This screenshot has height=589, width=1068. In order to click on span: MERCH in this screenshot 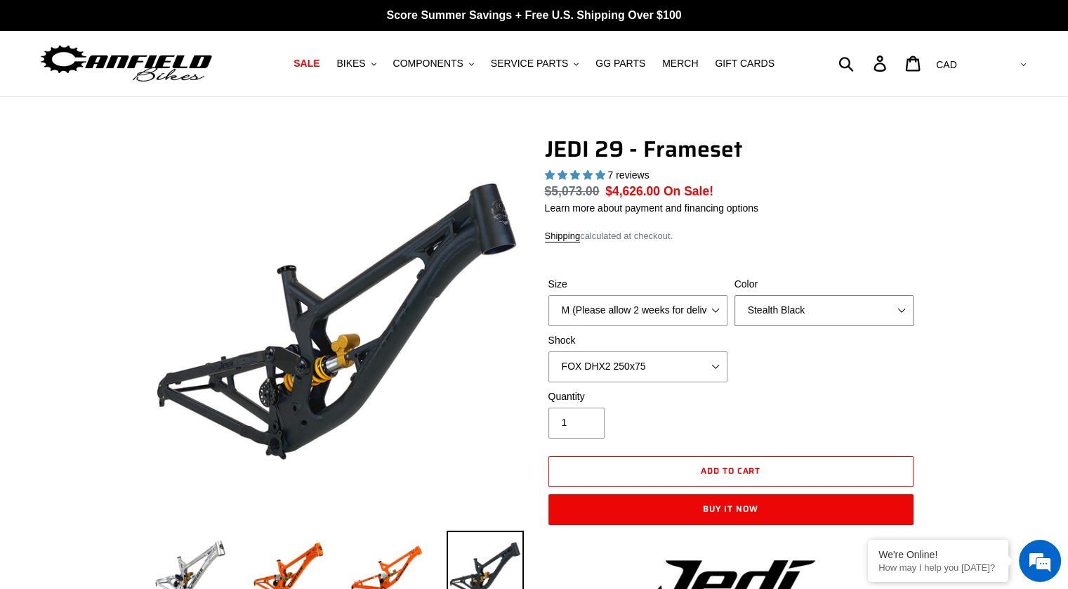, I will do `click(680, 63)`.